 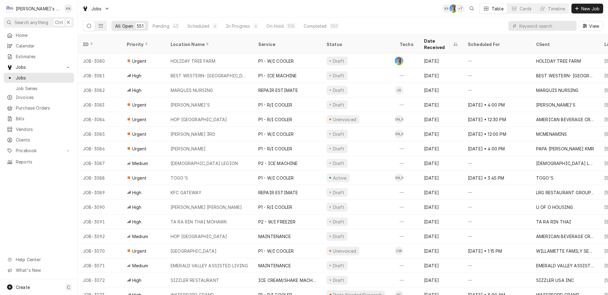 What do you see at coordinates (238, 26) in the screenshot?
I see `div: In Progress` at bounding box center [238, 26].